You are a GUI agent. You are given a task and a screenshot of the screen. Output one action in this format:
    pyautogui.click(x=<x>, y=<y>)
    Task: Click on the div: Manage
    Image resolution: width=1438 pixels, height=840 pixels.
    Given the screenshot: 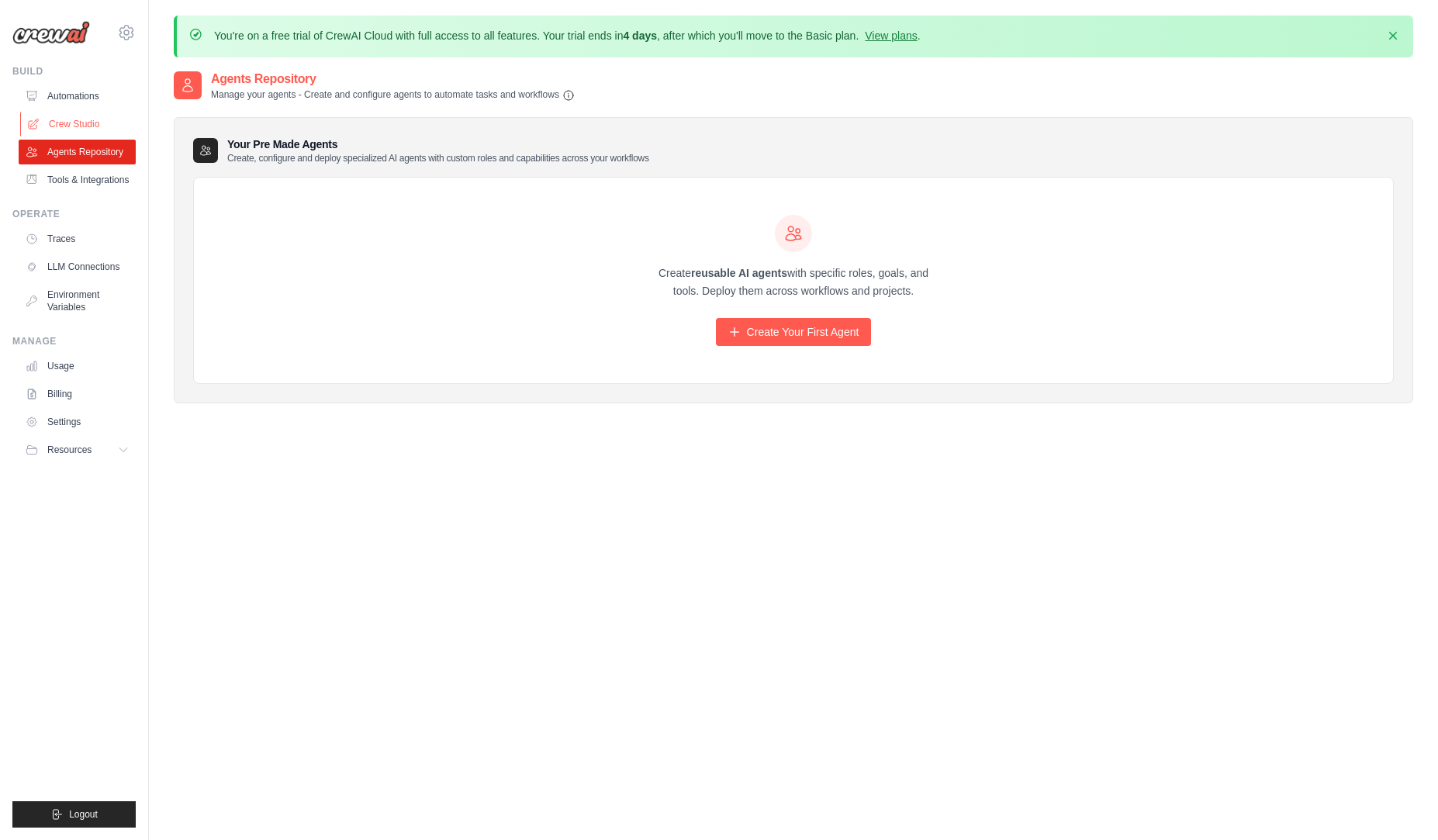 What is the action you would take?
    pyautogui.click(x=73, y=341)
    